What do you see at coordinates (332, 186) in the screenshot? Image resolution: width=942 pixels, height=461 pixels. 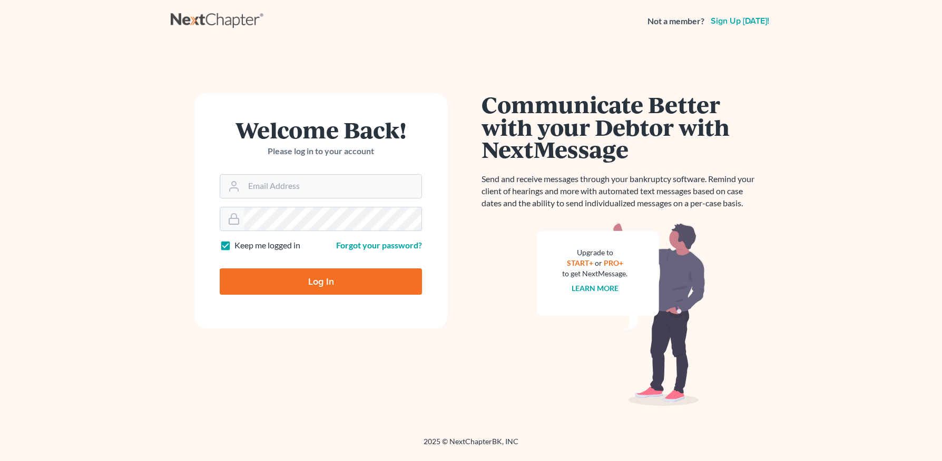 I see `input: Email Address` at bounding box center [332, 186].